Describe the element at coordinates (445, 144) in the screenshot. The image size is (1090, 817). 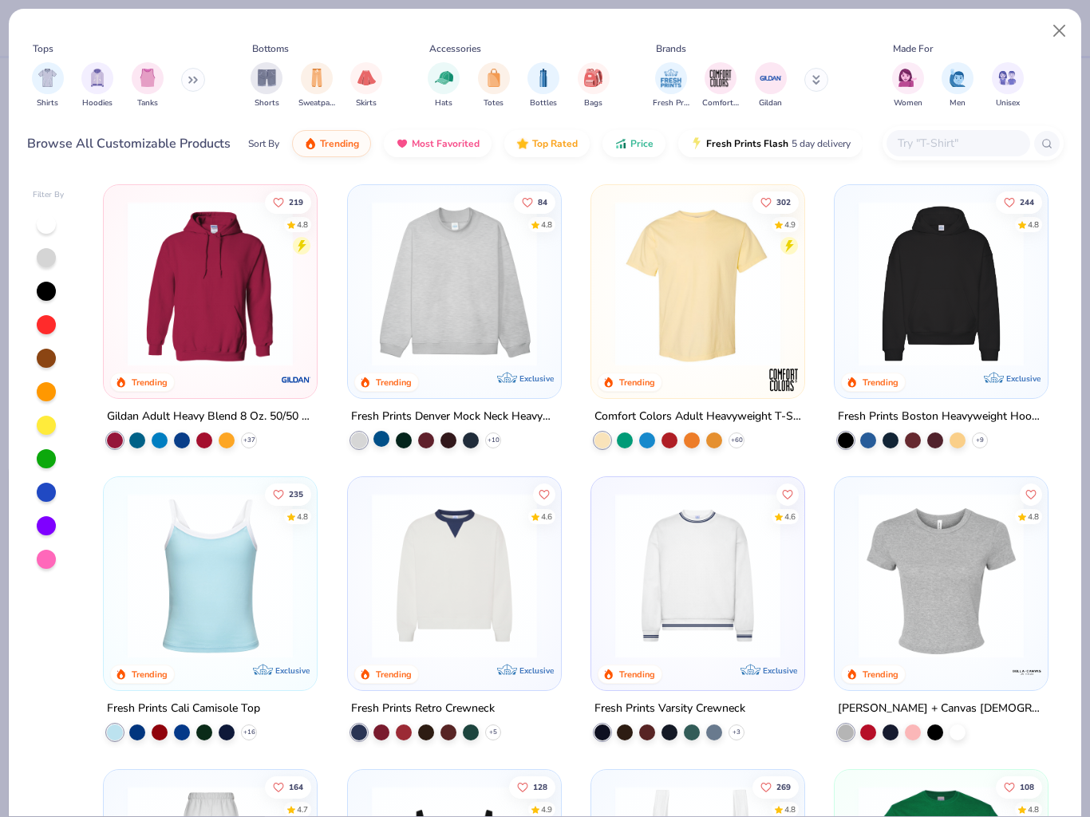
I see `span: Most Favorited` at that location.